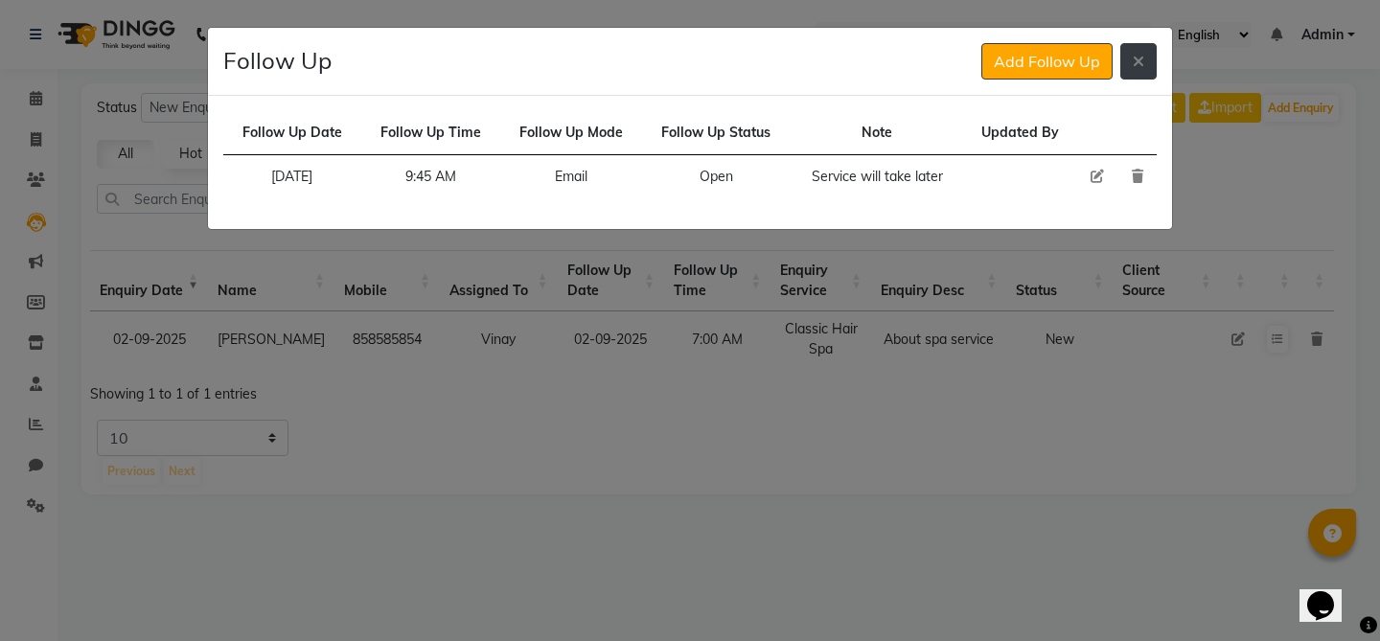  I want to click on button: Add Follow Up, so click(1046, 61).